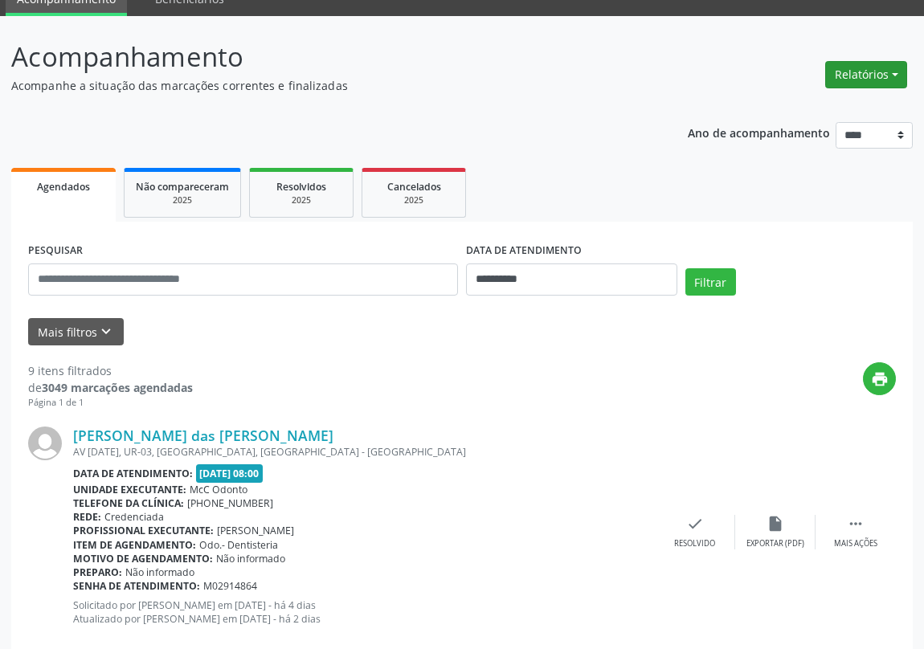 The width and height of the screenshot is (924, 649). What do you see at coordinates (110, 403) in the screenshot?
I see `div: Página 1 de 1` at bounding box center [110, 403].